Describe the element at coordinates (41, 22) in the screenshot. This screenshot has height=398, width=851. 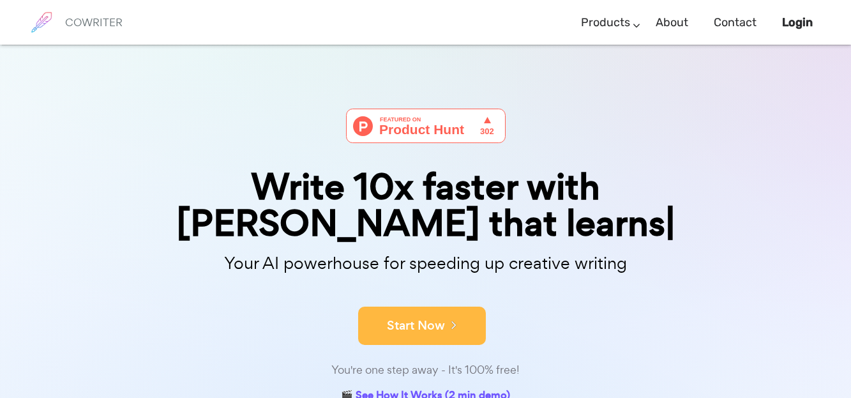
I see `img: brand logo` at that location.